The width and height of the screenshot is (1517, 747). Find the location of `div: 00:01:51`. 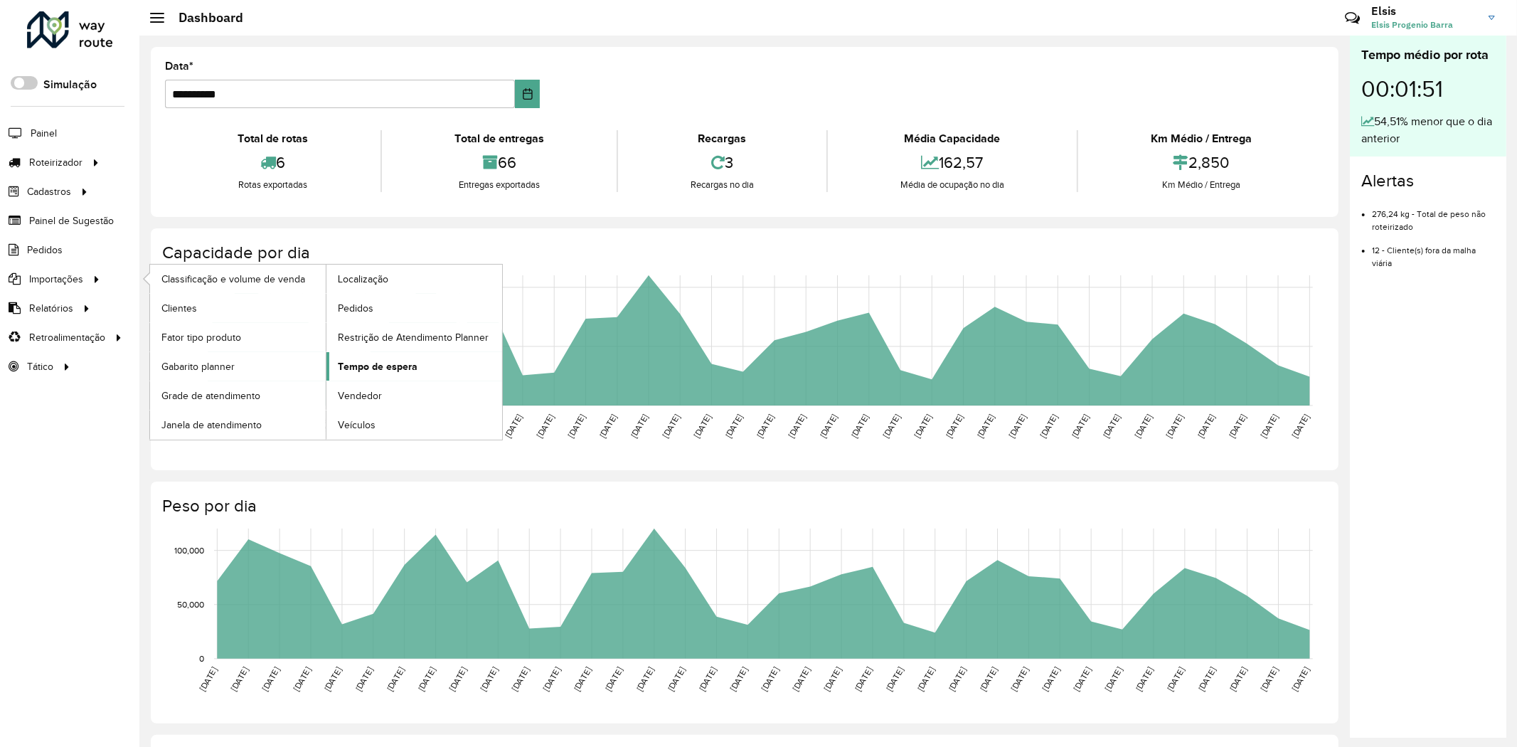

div: 00:01:51 is located at coordinates (1428, 89).